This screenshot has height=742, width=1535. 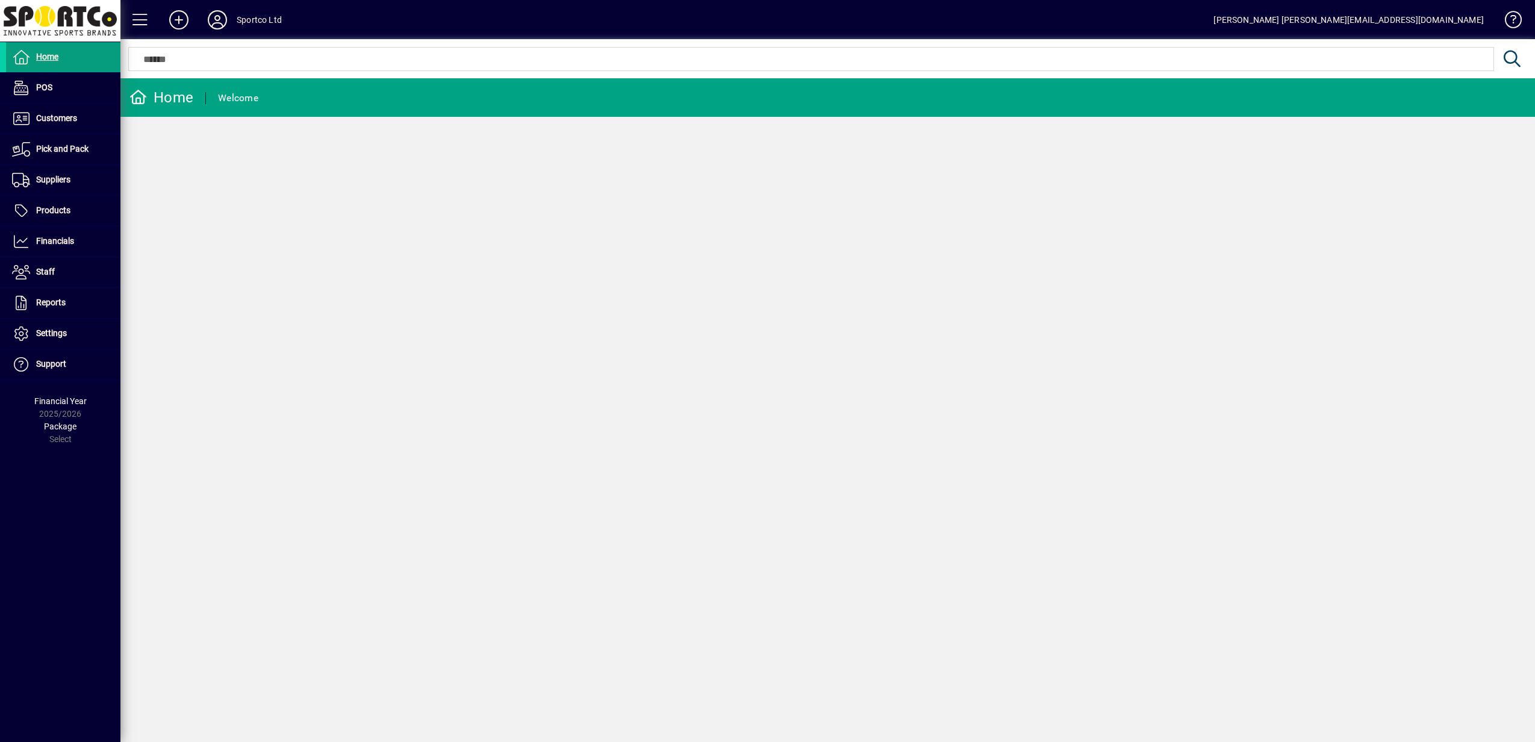 I want to click on span: Financials, so click(x=55, y=241).